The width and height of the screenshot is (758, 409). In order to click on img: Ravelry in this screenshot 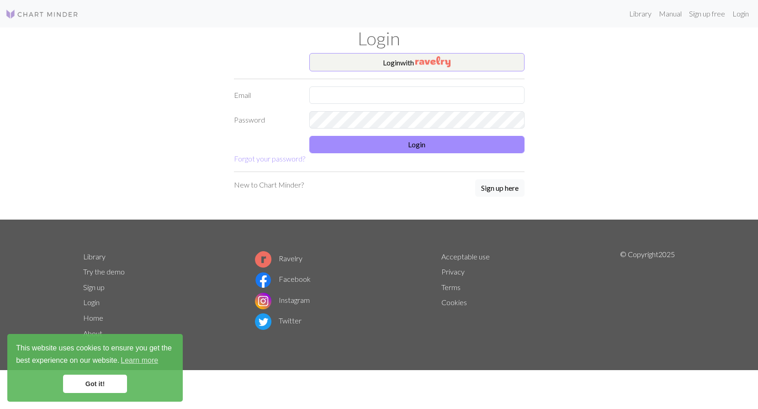, I will do `click(433, 62)`.